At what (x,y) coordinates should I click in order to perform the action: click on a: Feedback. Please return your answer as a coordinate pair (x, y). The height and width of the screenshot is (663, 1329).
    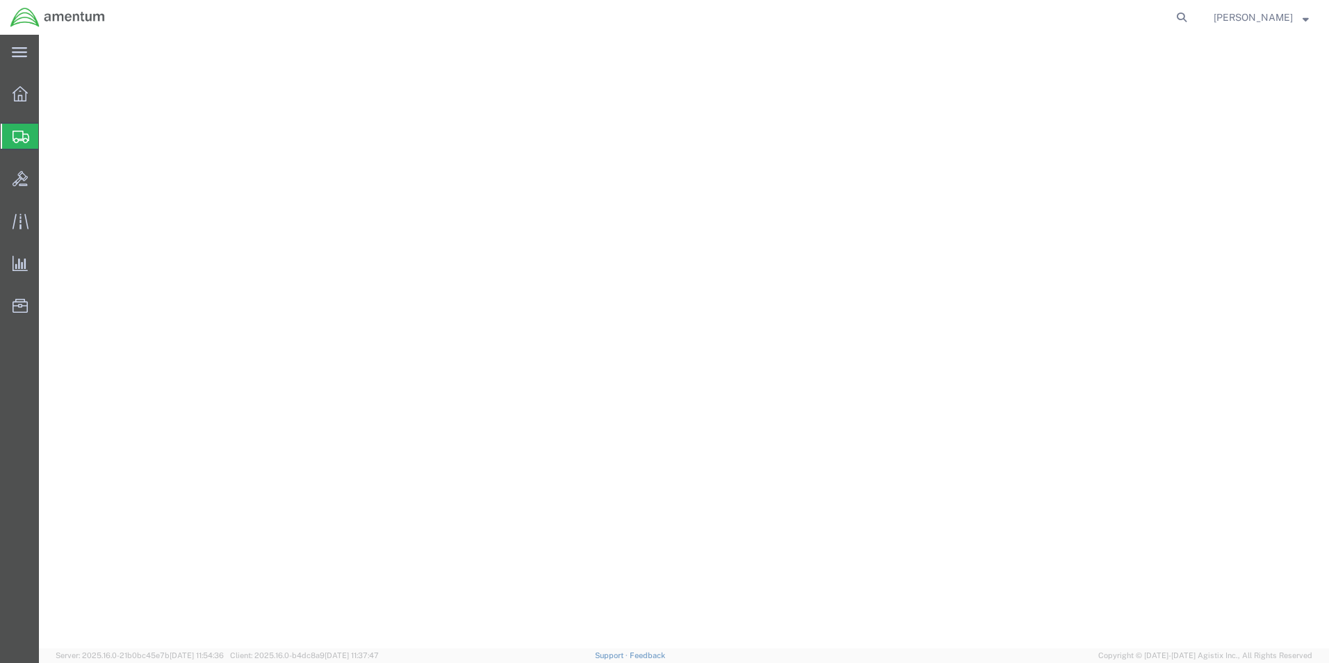
    Looking at the image, I should click on (647, 656).